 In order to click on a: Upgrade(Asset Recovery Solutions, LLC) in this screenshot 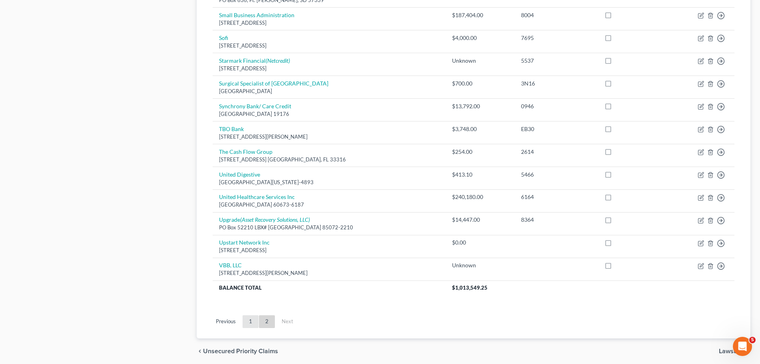, I will do `click(265, 219)`.